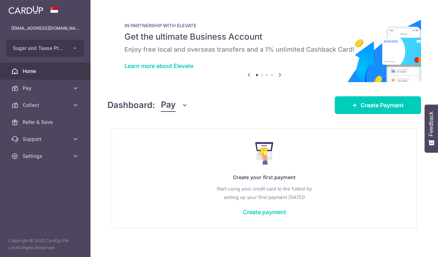 Image resolution: width=438 pixels, height=257 pixels. I want to click on button: Sugar and Tease Pte Ltd, so click(45, 48).